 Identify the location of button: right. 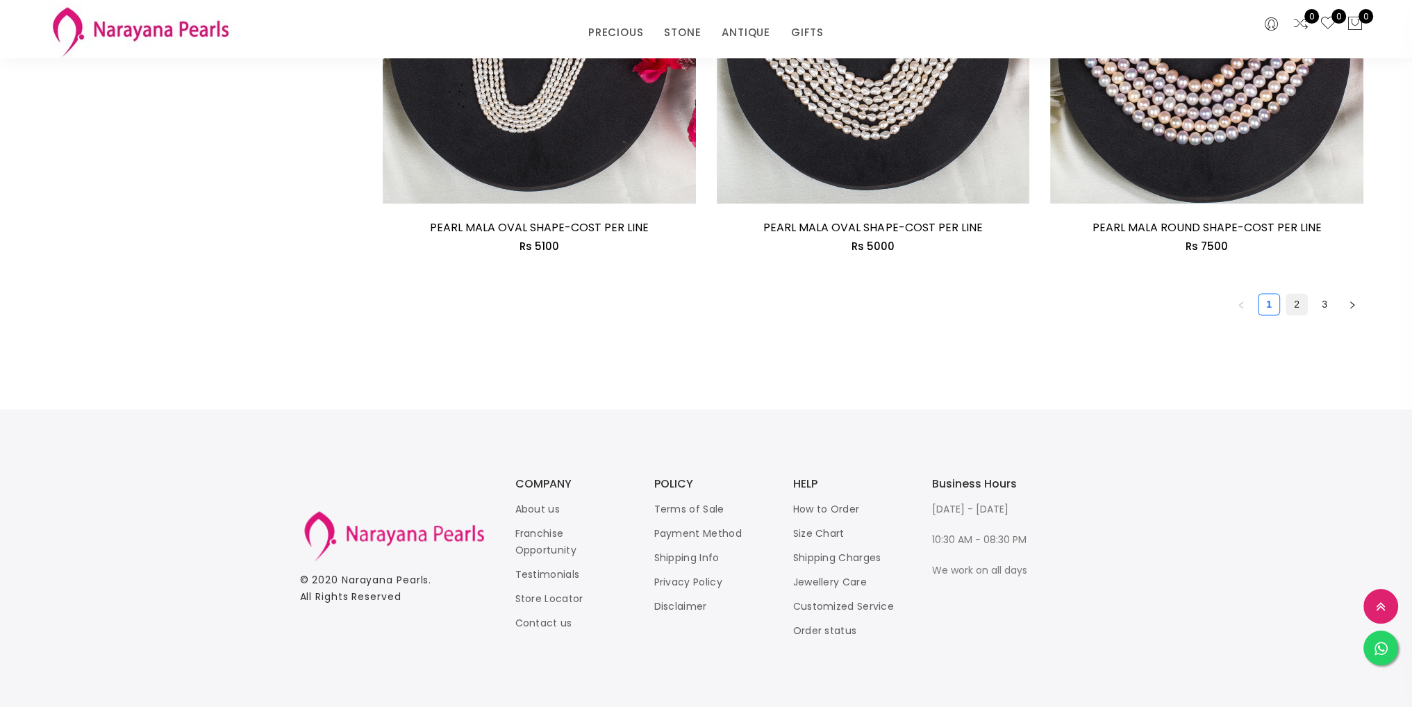
(1352, 304).